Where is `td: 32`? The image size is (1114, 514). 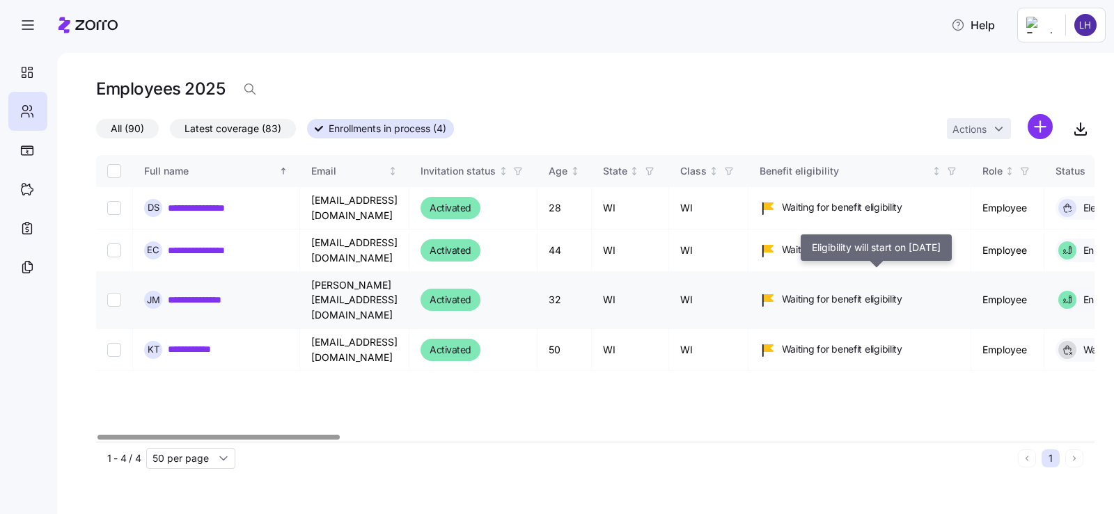
td: 32 is located at coordinates (565, 301).